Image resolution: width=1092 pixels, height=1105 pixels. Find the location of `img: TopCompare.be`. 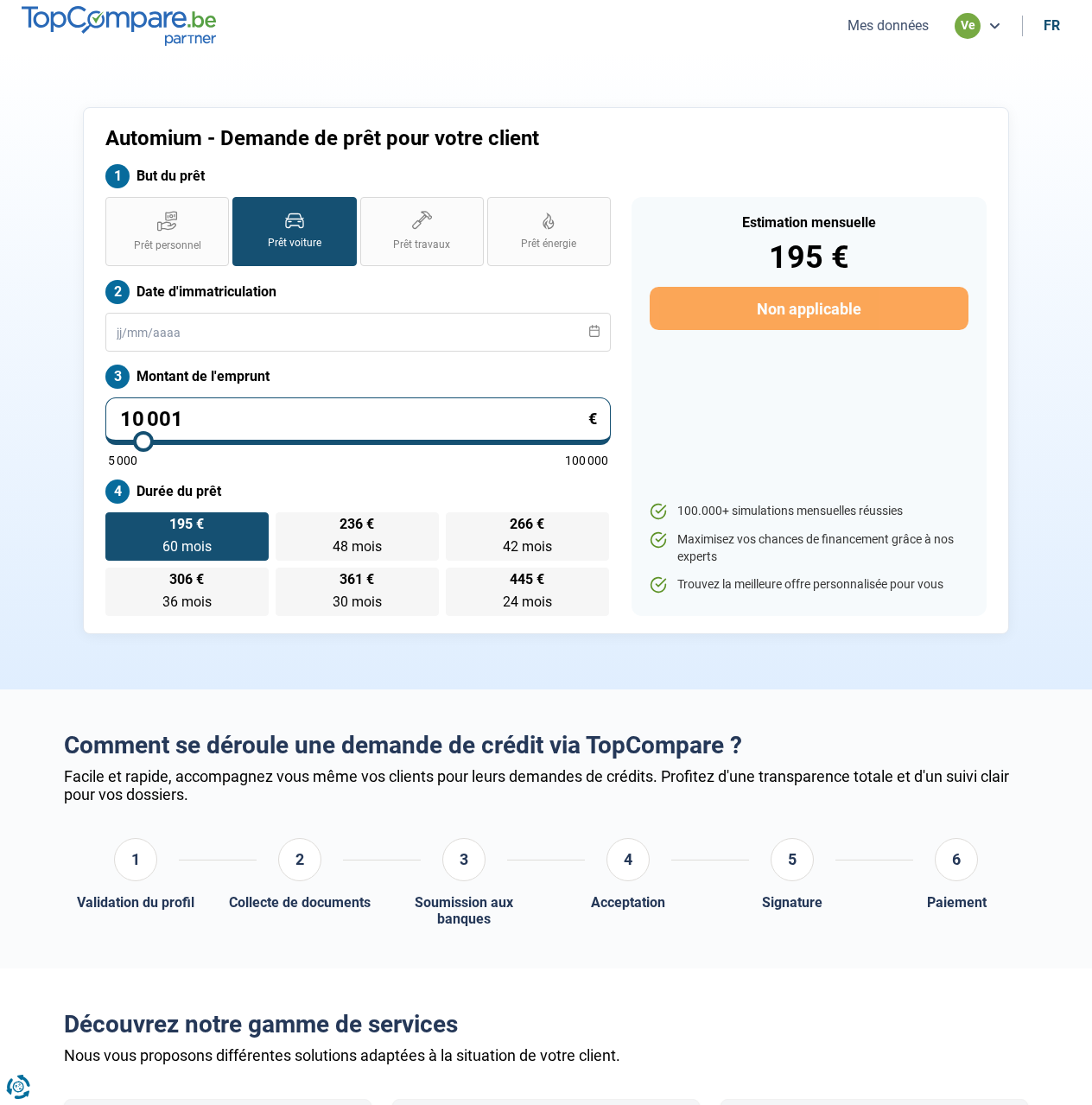

img: TopCompare.be is located at coordinates (119, 25).